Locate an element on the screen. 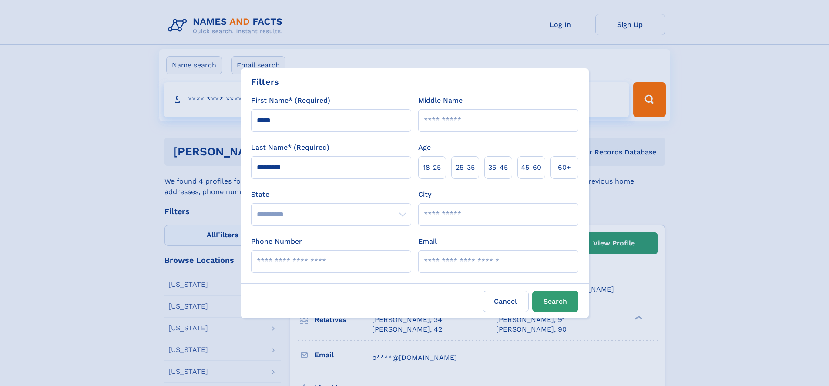 The image size is (829, 386). label: City is located at coordinates (425, 194).